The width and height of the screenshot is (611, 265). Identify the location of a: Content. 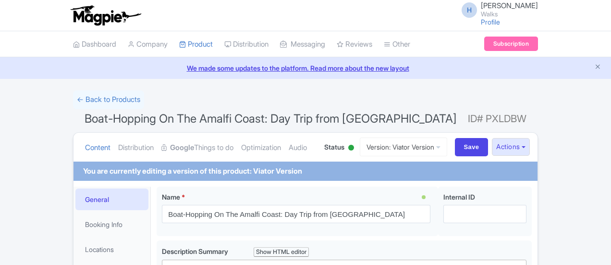
(98, 148).